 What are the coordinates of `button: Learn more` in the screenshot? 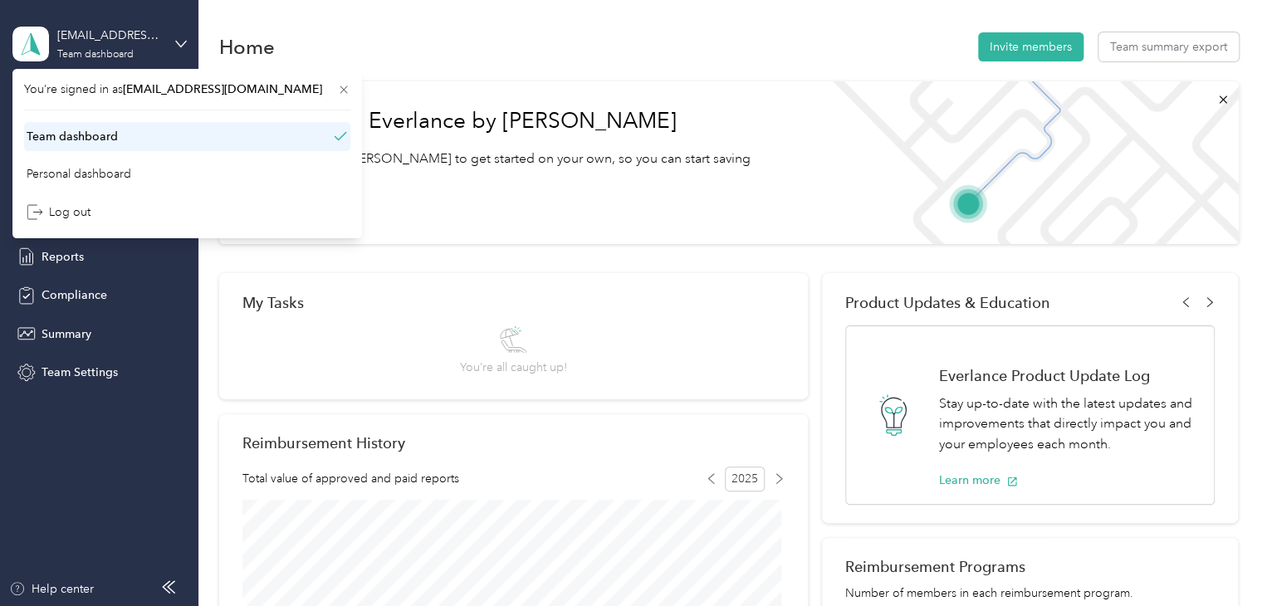 It's located at (978, 480).